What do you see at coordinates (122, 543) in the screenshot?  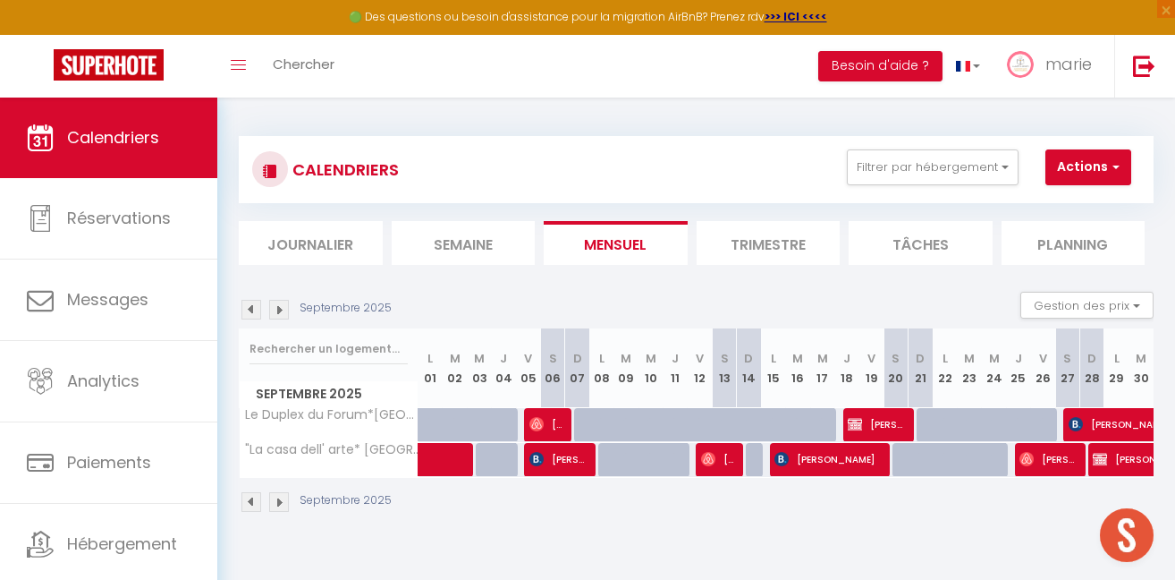 I see `span: Hébergement` at bounding box center [122, 543].